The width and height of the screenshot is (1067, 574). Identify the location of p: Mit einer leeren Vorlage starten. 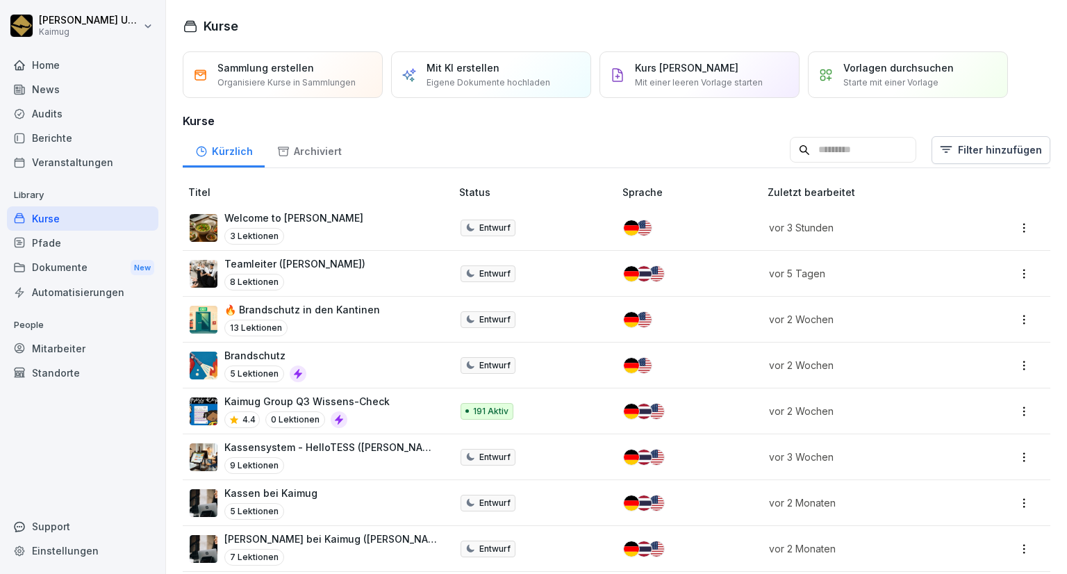
(699, 83).